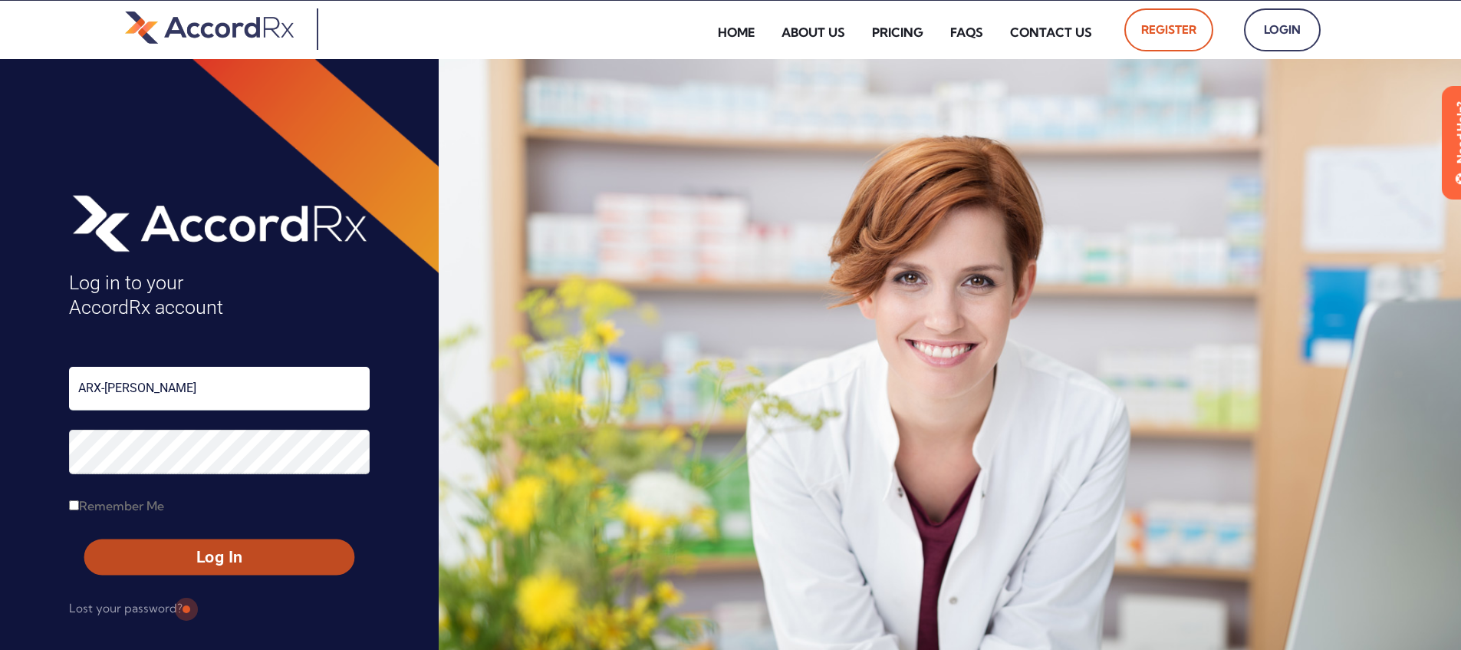 Image resolution: width=1461 pixels, height=650 pixels. Describe the element at coordinates (209, 27) in the screenshot. I see `a: default-logo` at that location.